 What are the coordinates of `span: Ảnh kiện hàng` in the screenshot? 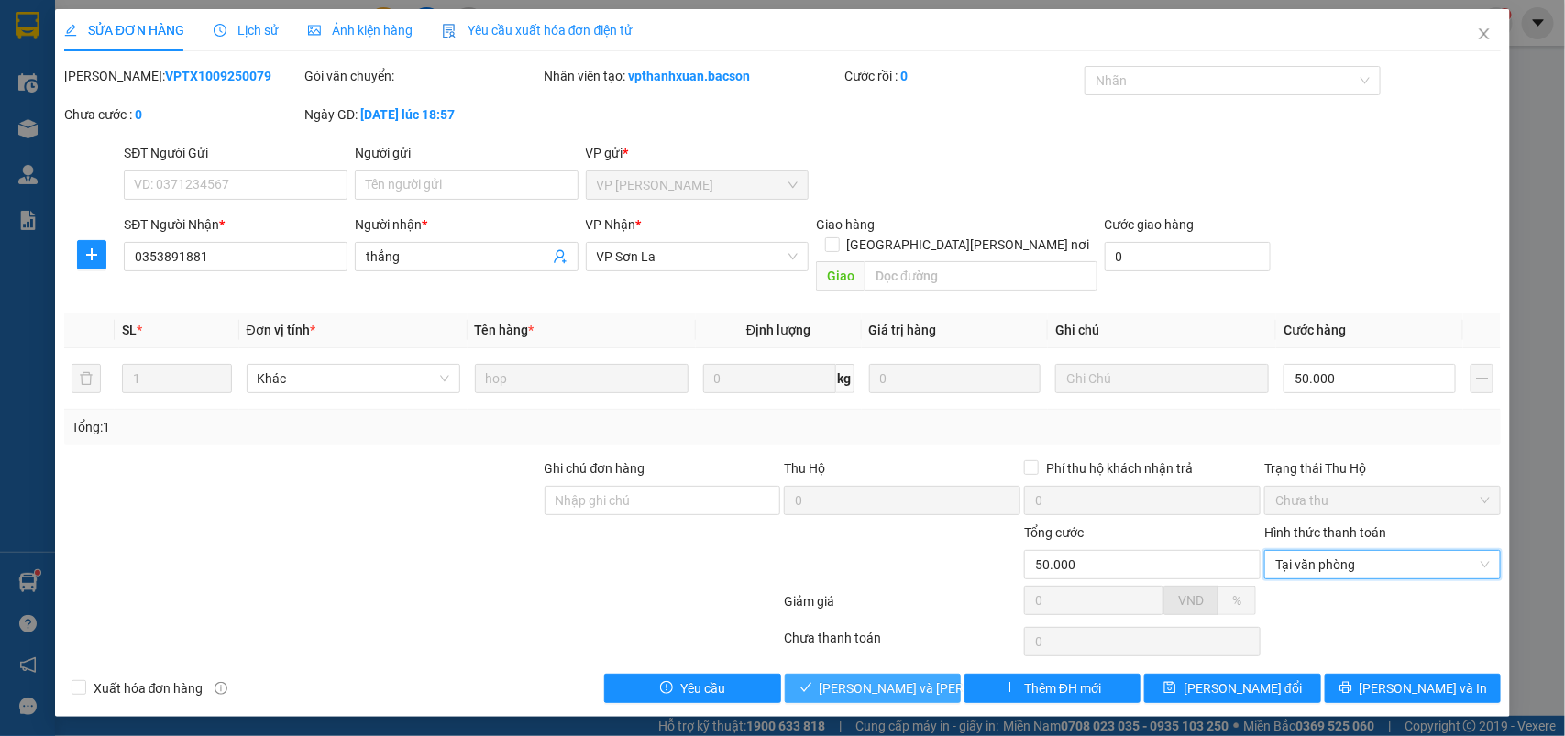 It's located at (360, 30).